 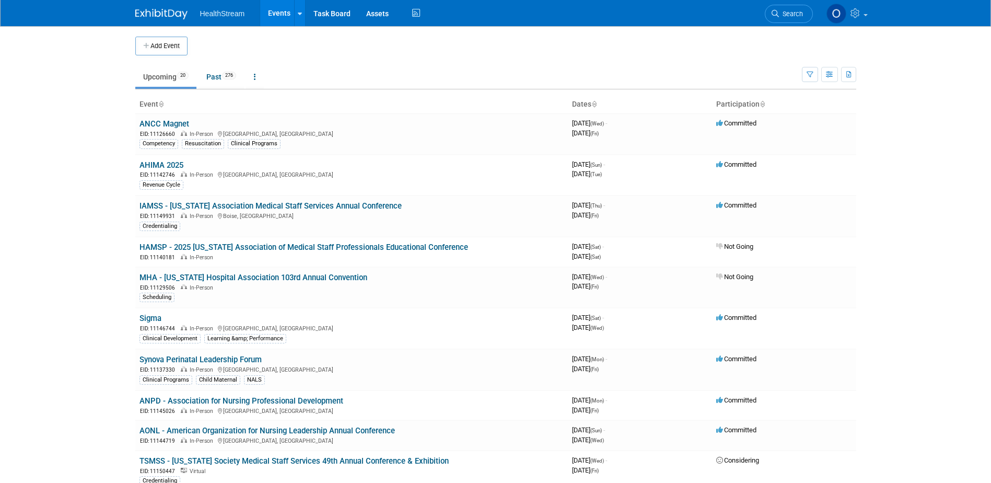 What do you see at coordinates (837, 14) in the screenshot?
I see `img: Olivia Christopher` at bounding box center [837, 14].